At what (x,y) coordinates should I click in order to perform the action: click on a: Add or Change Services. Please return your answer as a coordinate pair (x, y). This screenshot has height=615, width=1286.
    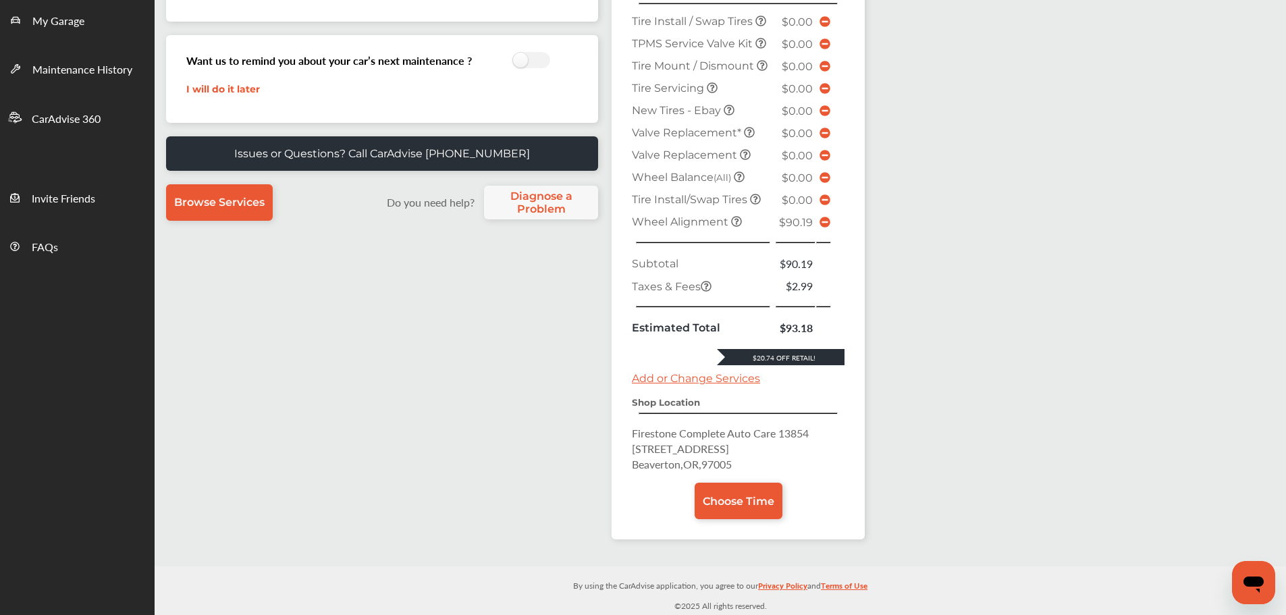
    Looking at the image, I should click on (696, 378).